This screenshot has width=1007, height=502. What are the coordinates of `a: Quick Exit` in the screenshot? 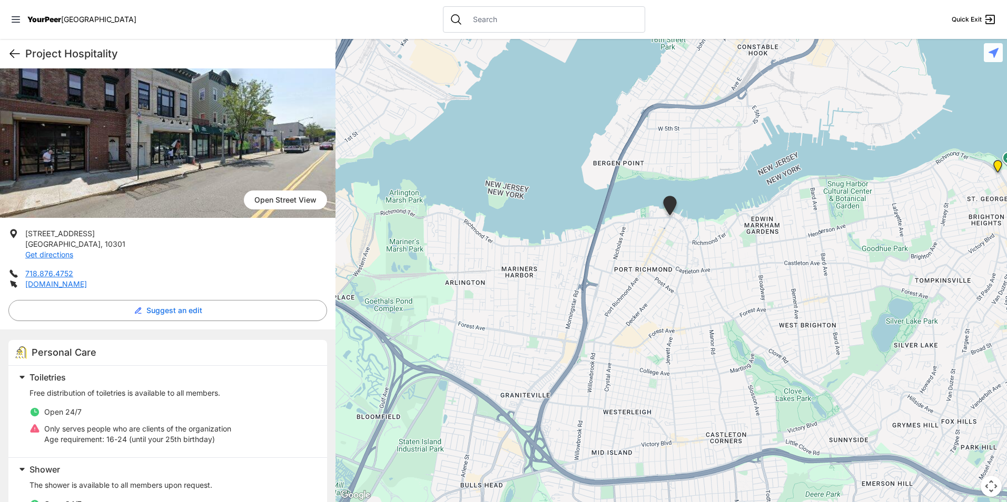 It's located at (974, 19).